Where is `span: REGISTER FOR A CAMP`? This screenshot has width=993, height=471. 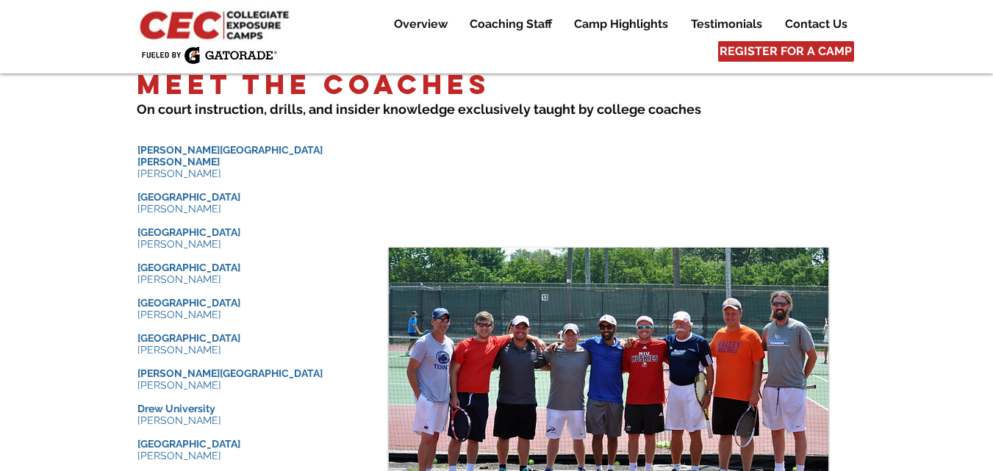 span: REGISTER FOR A CAMP is located at coordinates (785, 51).